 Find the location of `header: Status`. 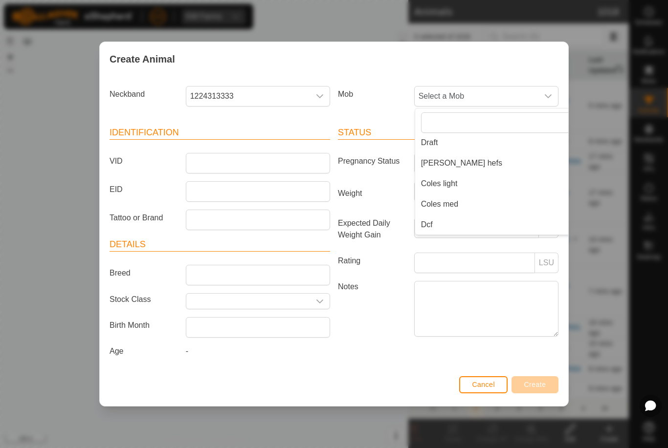

header: Status is located at coordinates (448, 133).